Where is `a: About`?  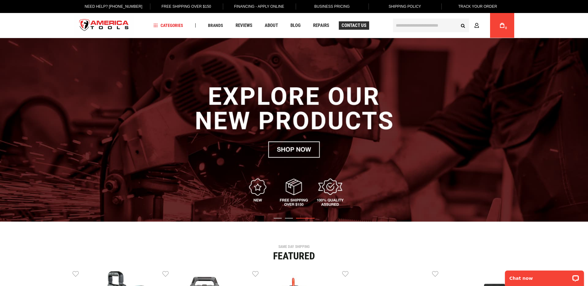 a: About is located at coordinates (271, 25).